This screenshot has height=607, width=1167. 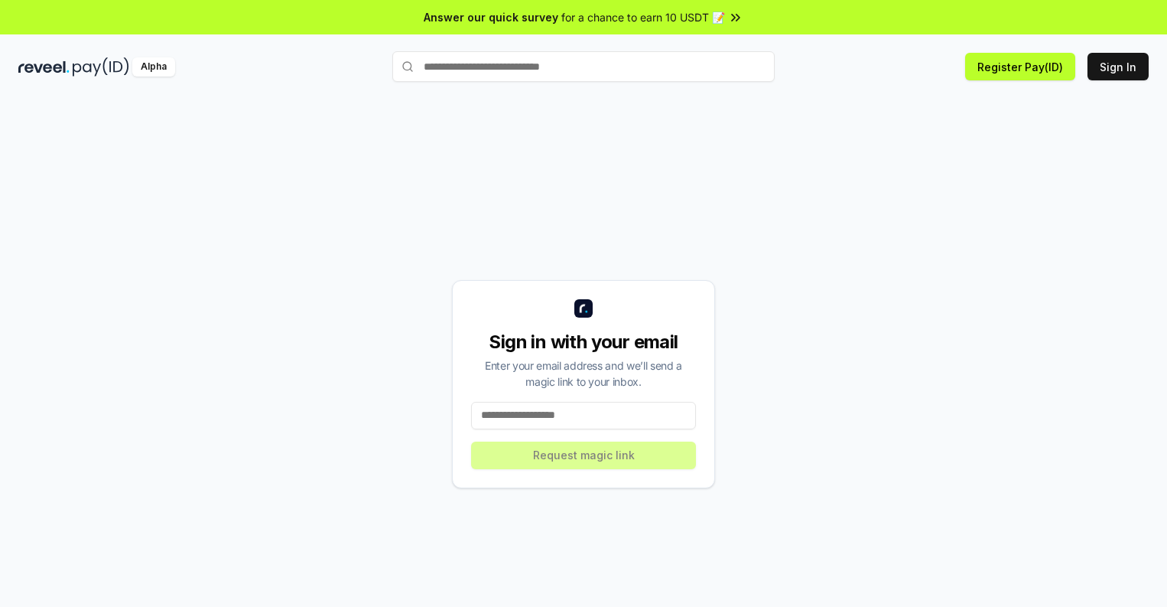 I want to click on img: reveel_dark, so click(x=44, y=67).